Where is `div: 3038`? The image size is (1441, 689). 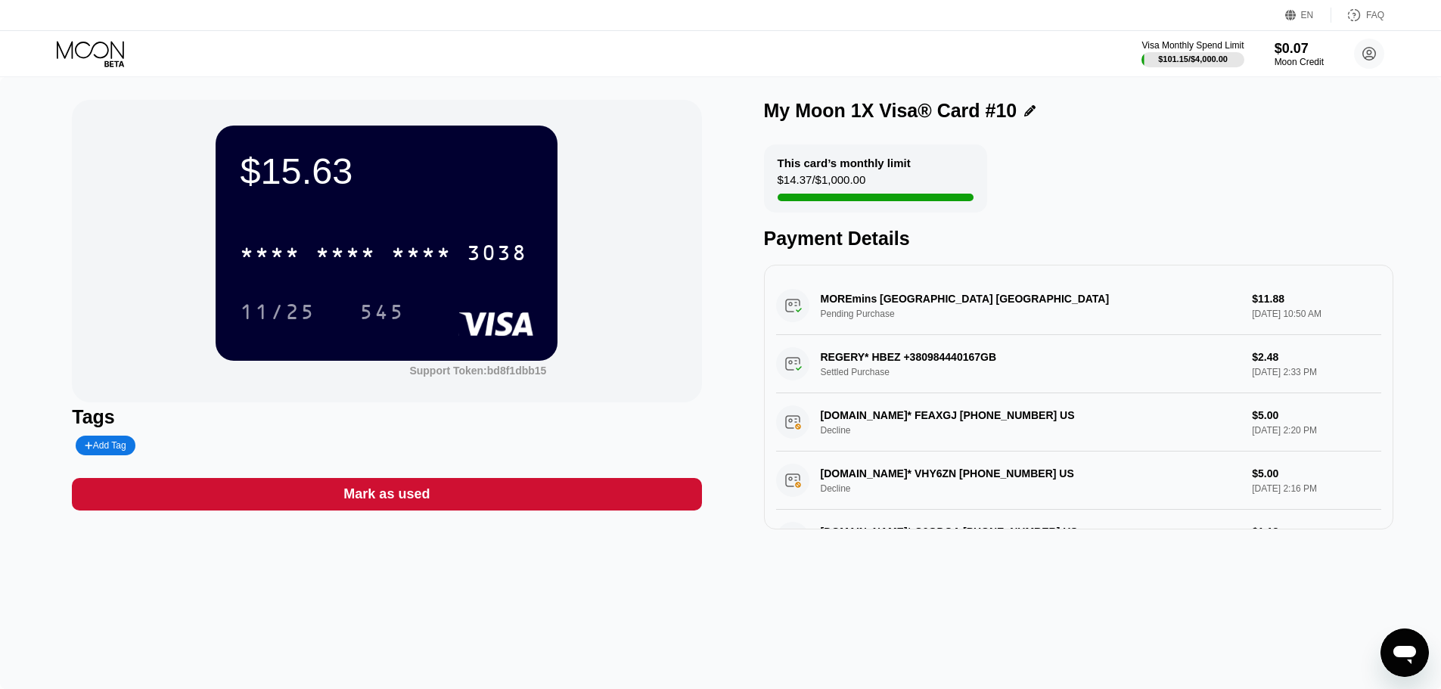 div: 3038 is located at coordinates (497, 255).